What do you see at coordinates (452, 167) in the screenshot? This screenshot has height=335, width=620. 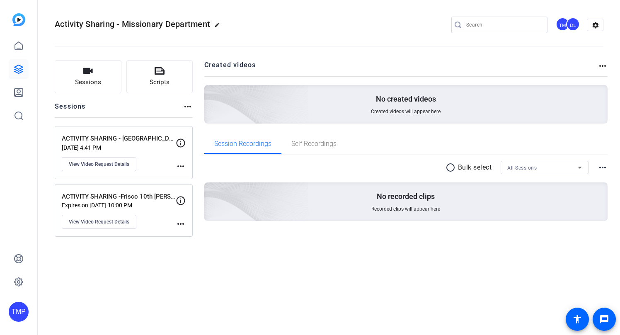 I see `mat-icon: radio_button_unchecked` at bounding box center [452, 167].